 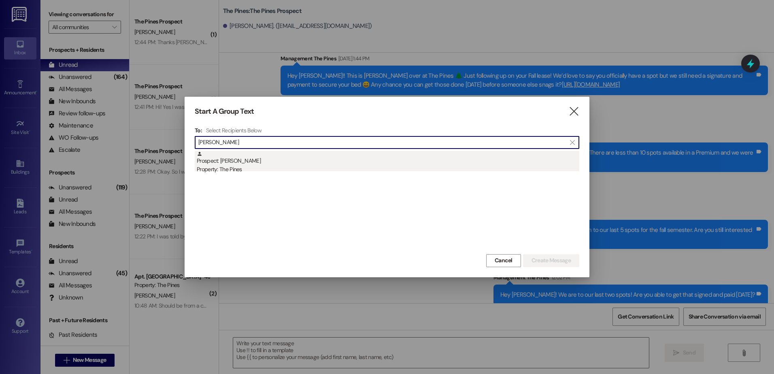 I want to click on input: Search for any contact or apartment, so click(x=382, y=142).